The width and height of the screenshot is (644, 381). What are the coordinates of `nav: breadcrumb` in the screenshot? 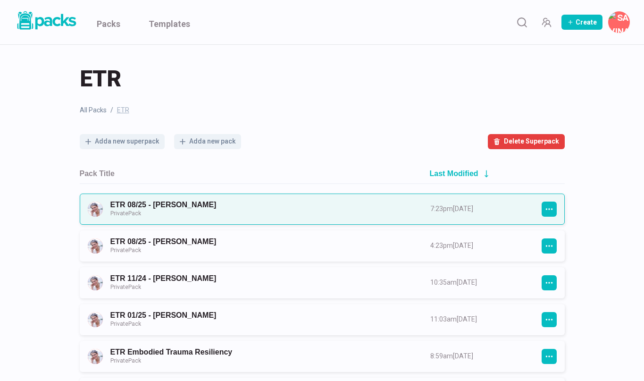 It's located at (322, 110).